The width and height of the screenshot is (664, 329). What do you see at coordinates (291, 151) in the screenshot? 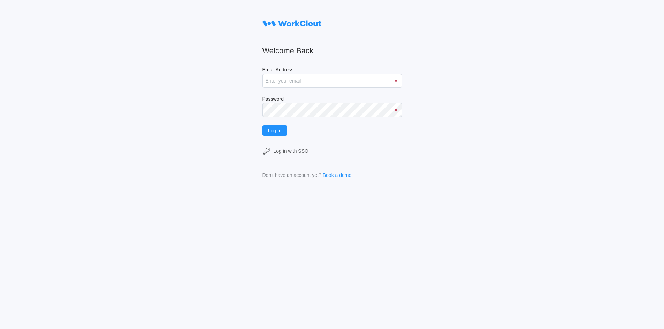
I see `div: Log in with SSO` at bounding box center [291, 151].